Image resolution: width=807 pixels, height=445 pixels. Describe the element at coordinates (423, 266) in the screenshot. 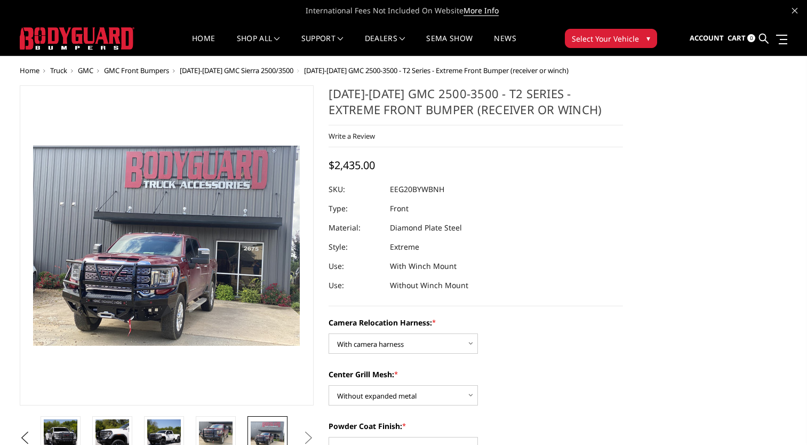

I see `dd: With Winch Mount` at that location.